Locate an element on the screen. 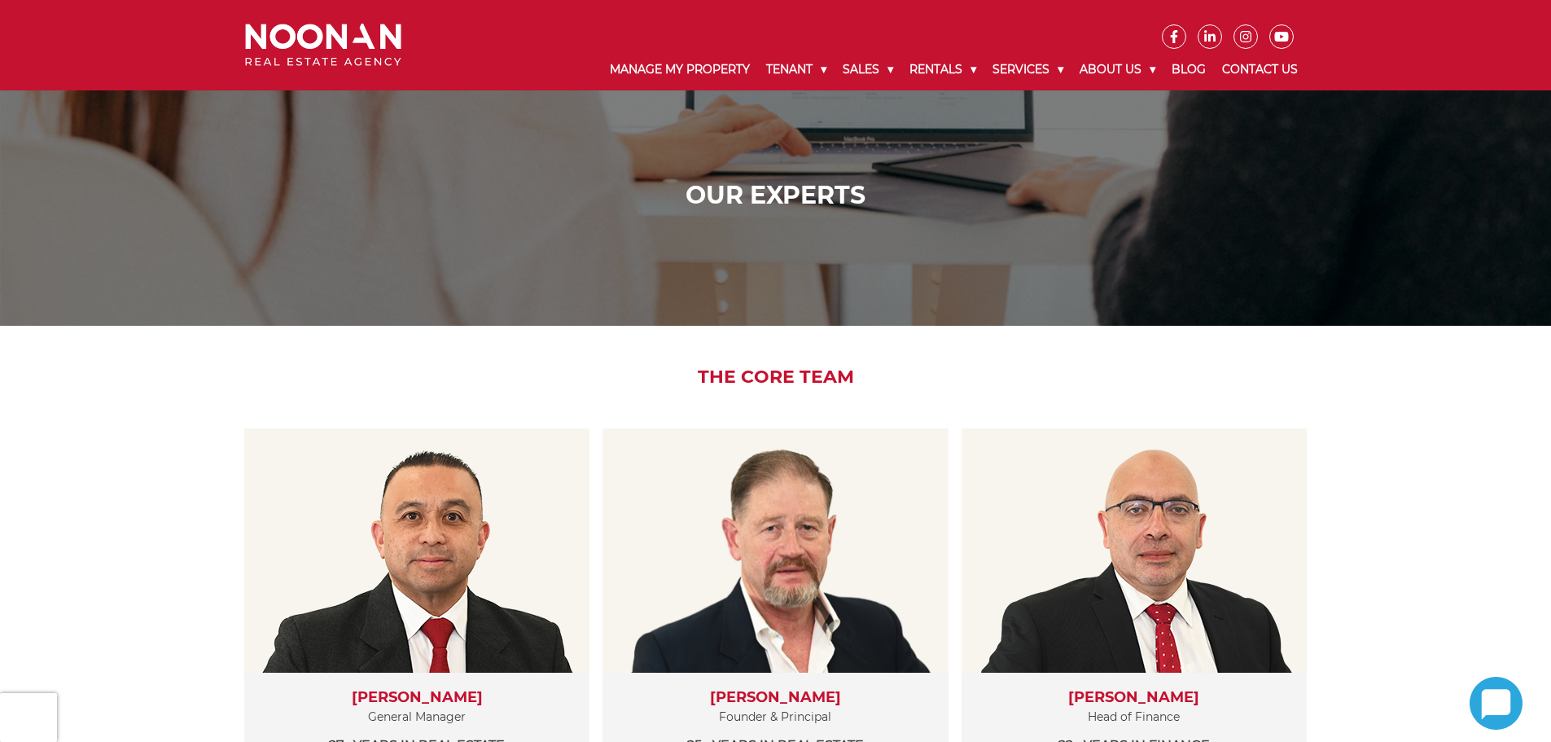 This screenshot has width=1551, height=742. a: Blog is located at coordinates (1189, 69).